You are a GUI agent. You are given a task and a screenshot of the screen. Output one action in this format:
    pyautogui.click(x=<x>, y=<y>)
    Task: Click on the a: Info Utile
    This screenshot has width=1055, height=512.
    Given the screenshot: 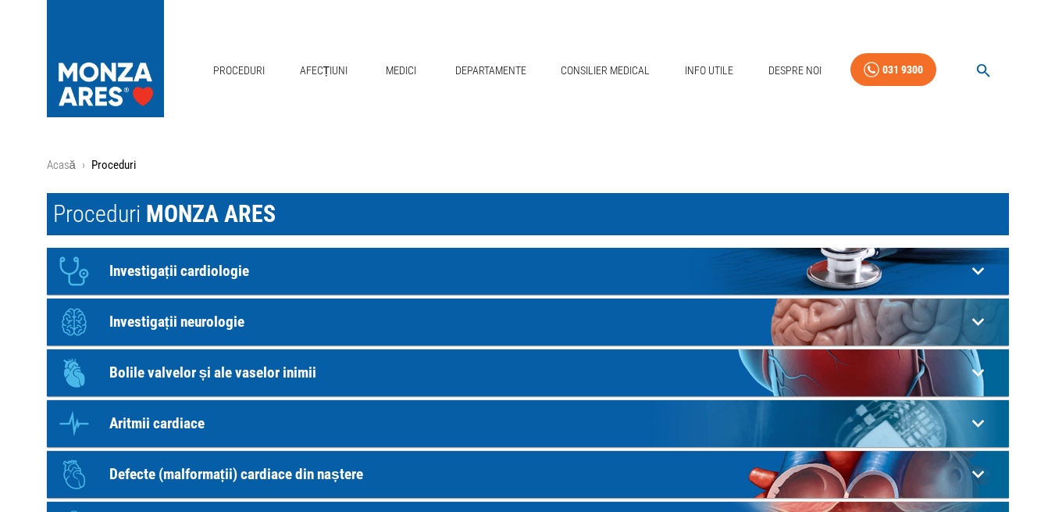 What is the action you would take?
    pyautogui.click(x=709, y=70)
    